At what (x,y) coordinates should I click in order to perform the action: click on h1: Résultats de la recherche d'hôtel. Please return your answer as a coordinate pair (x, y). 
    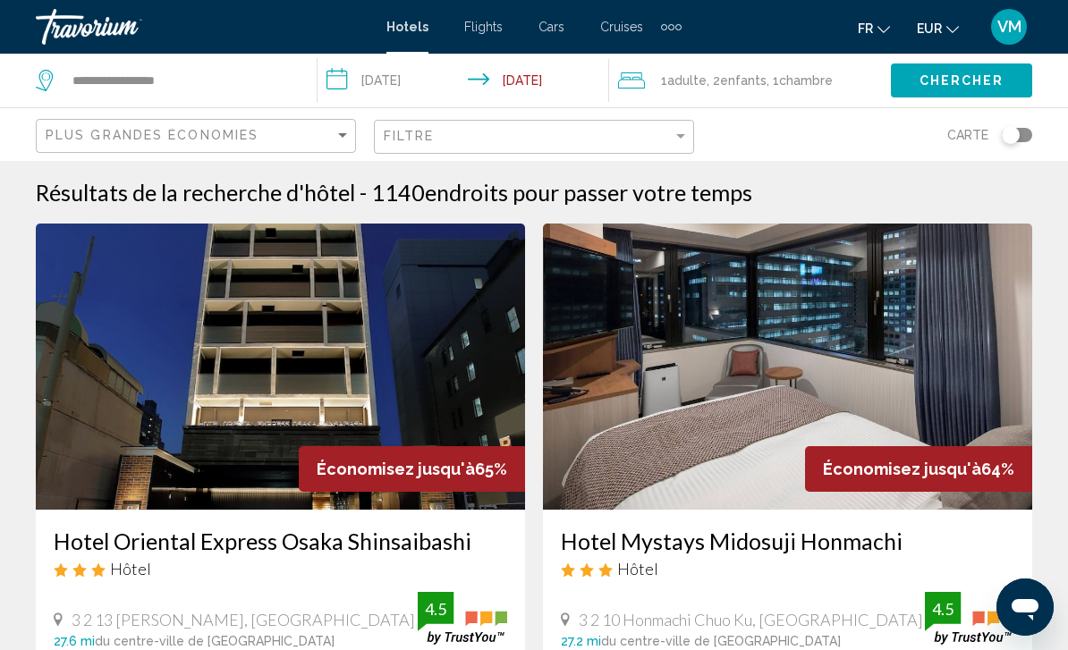
    Looking at the image, I should click on (195, 192).